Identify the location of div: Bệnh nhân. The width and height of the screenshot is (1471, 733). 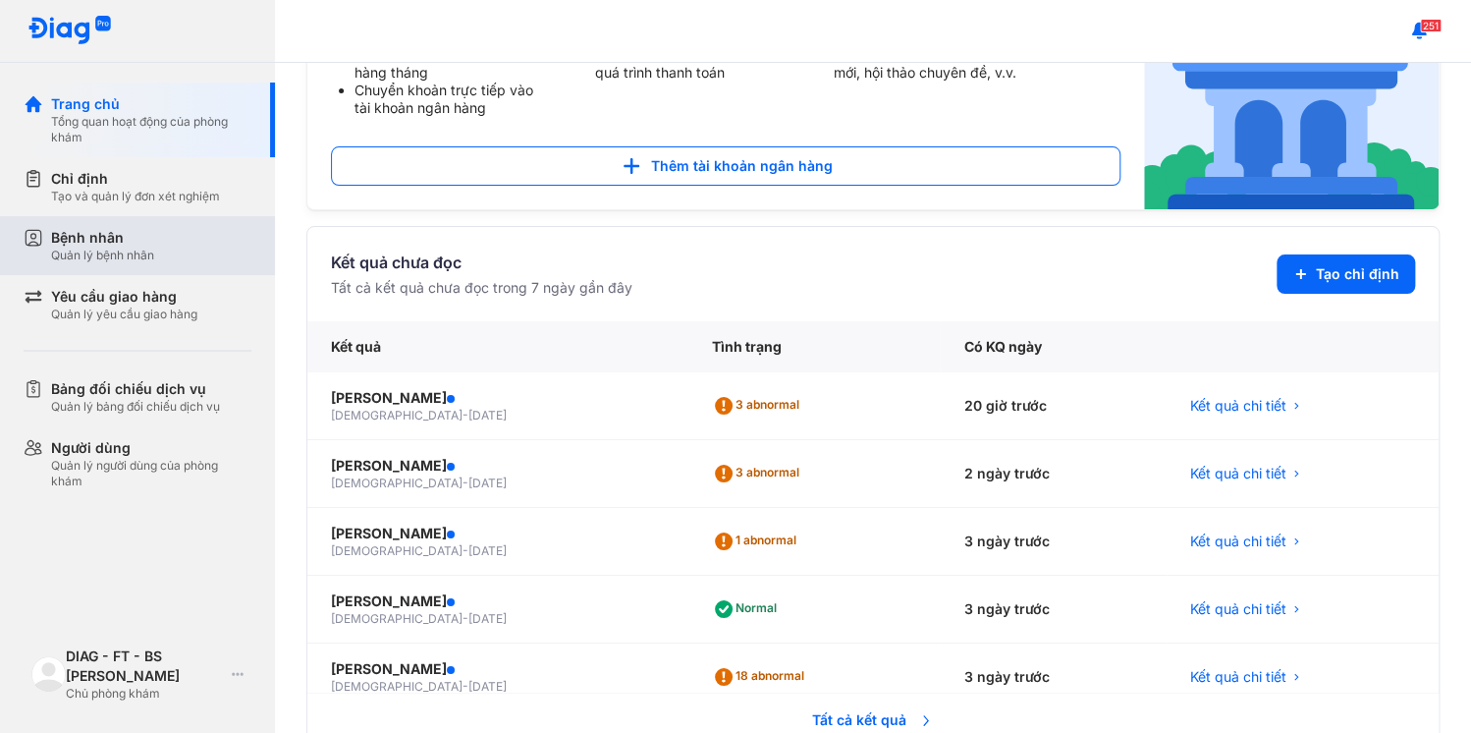
(102, 238).